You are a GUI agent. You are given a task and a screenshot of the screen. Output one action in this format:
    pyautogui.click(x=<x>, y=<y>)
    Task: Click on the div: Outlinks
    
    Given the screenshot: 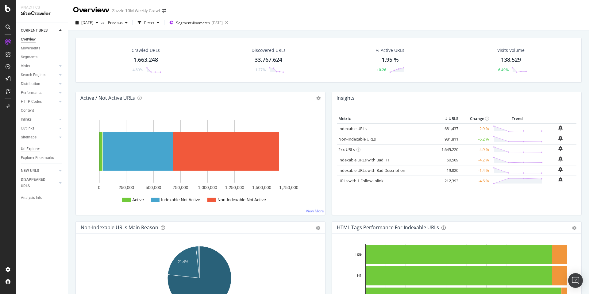 What is the action you would take?
    pyautogui.click(x=28, y=128)
    